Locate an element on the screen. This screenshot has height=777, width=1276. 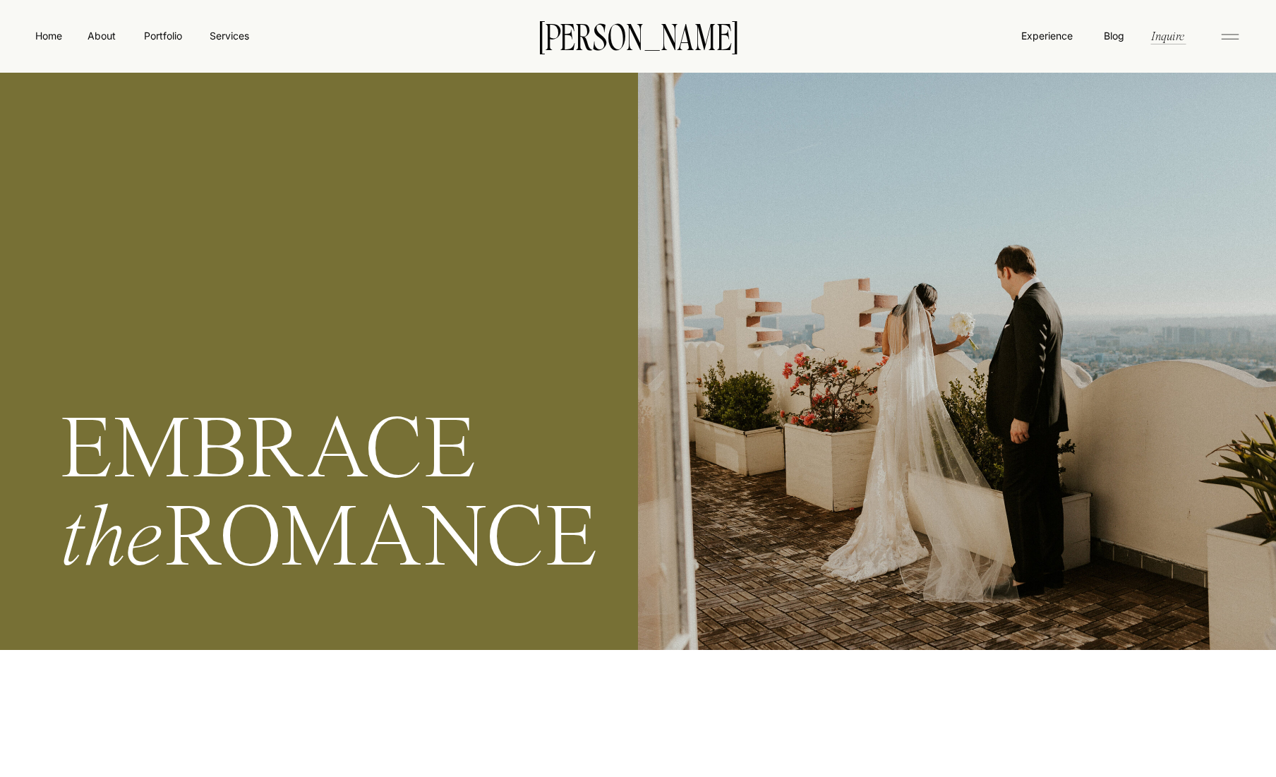
a: Inquire is located at coordinates (1167, 35).